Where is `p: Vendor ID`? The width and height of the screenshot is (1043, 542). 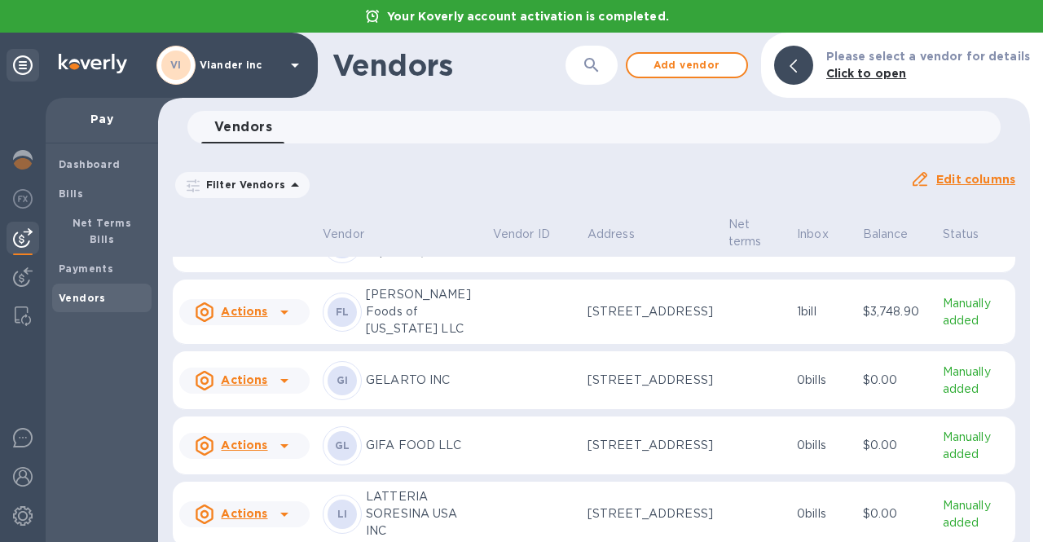
p: Vendor ID is located at coordinates (521, 234).